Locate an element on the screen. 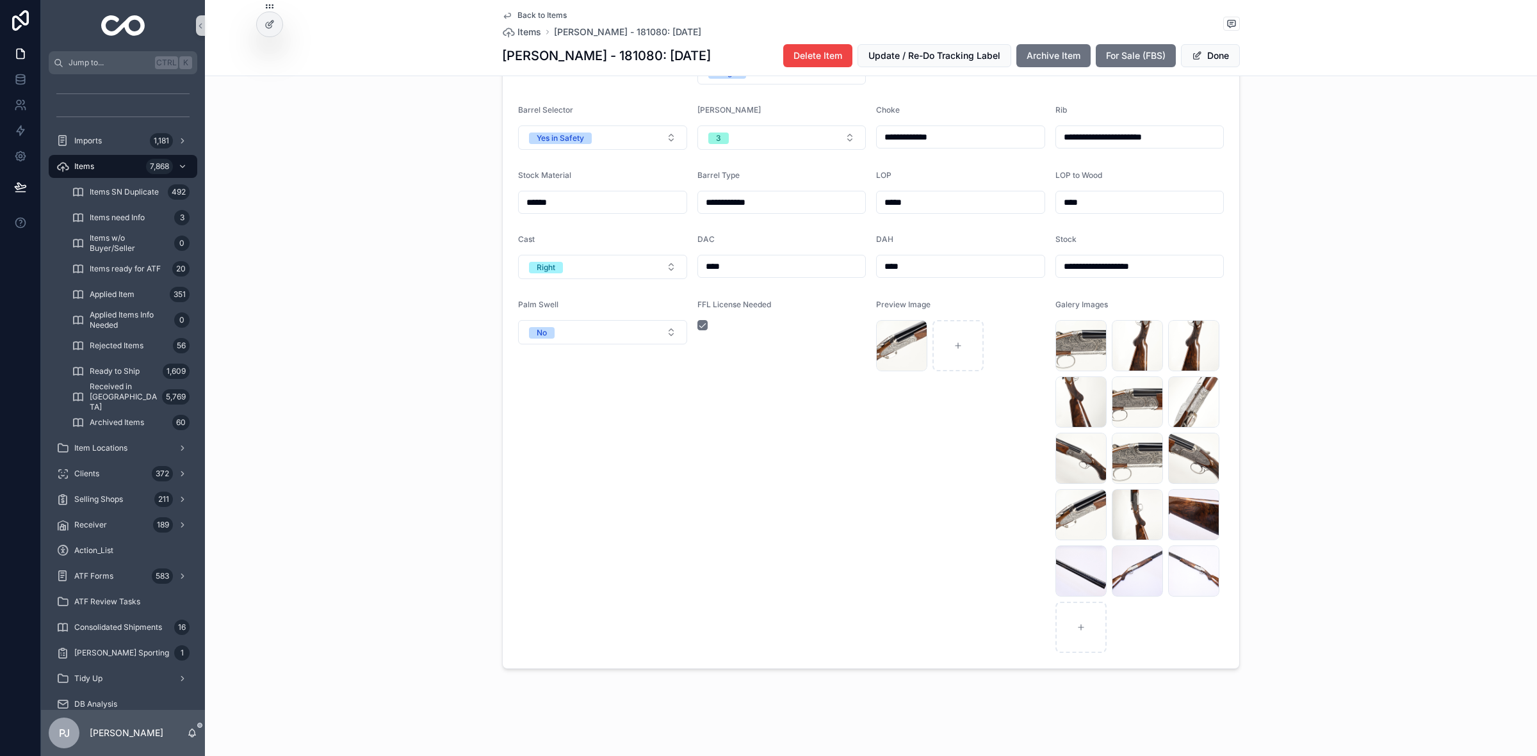 The image size is (1537, 756). a: Items w/o Buyer/Seller0 is located at coordinates (131, 243).